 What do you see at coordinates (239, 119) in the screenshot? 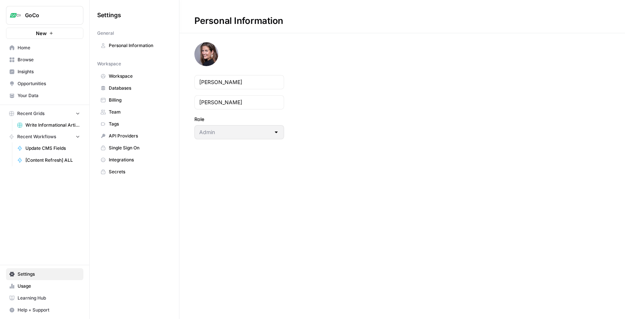
I see `label: Role` at bounding box center [239, 119].